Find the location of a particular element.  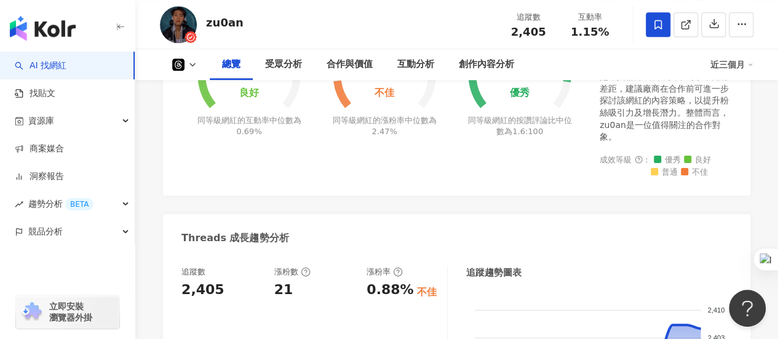

div: 合作與價值 is located at coordinates (349, 65).